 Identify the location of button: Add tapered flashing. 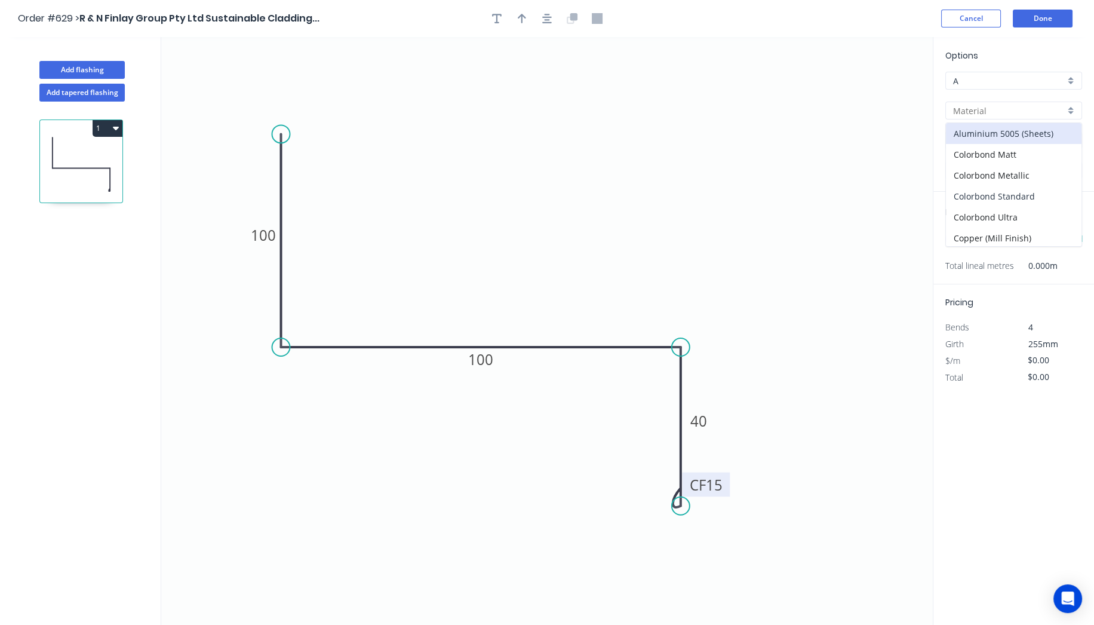
(82, 93).